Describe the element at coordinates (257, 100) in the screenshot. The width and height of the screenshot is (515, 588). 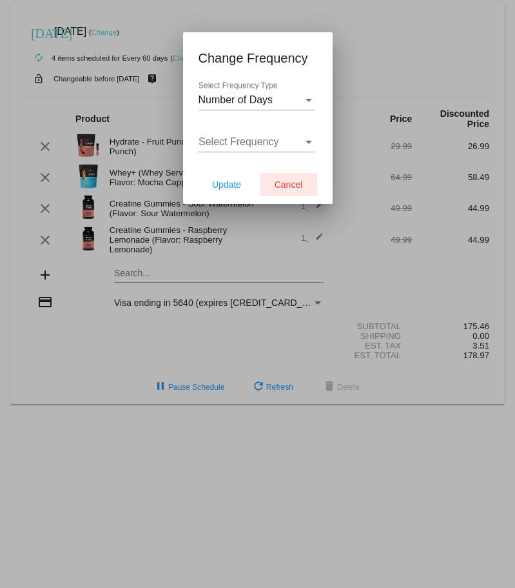
I see `mat-select: Select Frequency Type` at that location.